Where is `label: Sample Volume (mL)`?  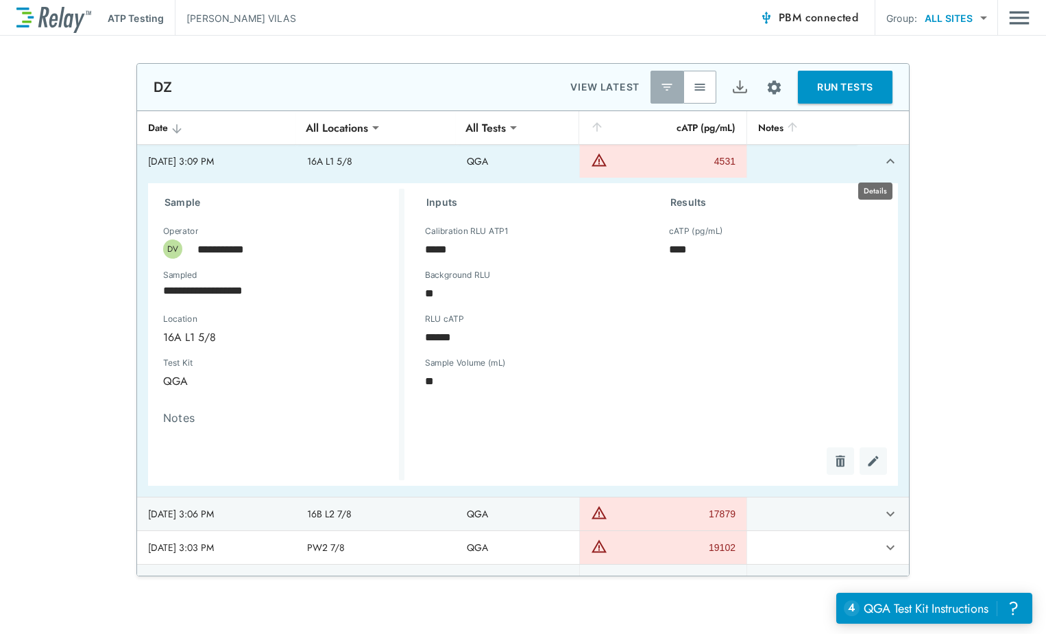
label: Sample Volume (mL) is located at coordinates (466, 363).